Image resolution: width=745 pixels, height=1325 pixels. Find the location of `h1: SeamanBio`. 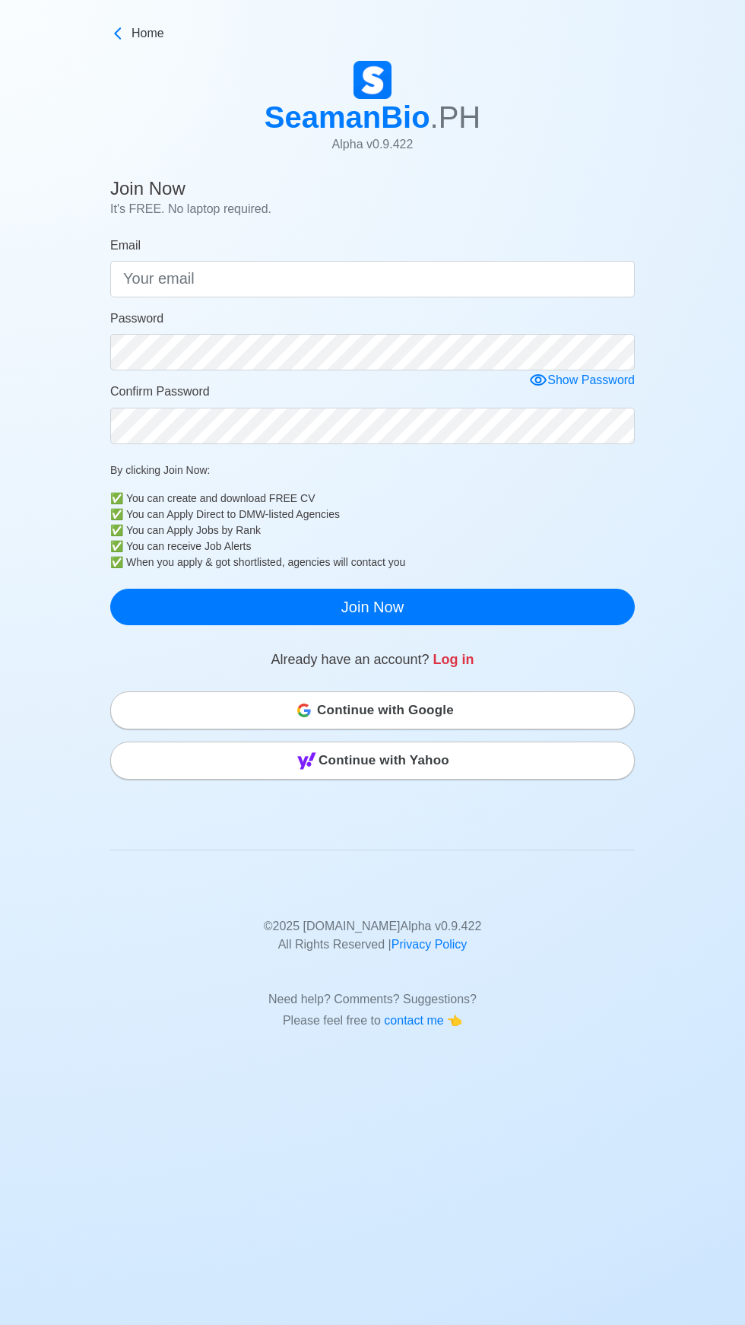

h1: SeamanBio is located at coordinates (373, 117).